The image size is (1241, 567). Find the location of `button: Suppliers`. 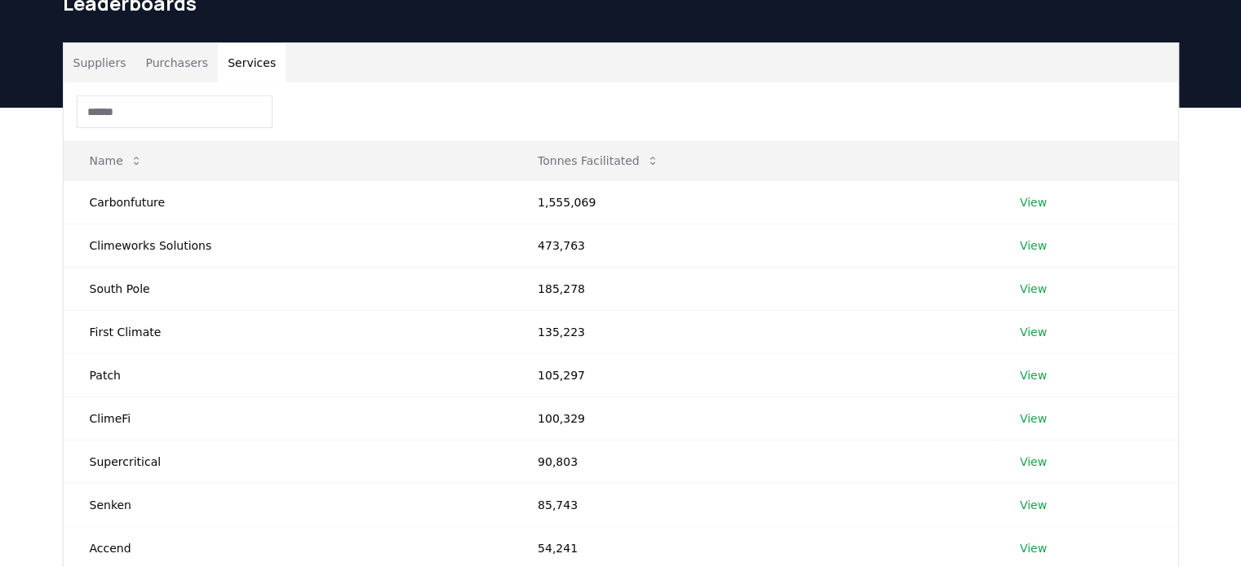

button: Suppliers is located at coordinates (100, 63).